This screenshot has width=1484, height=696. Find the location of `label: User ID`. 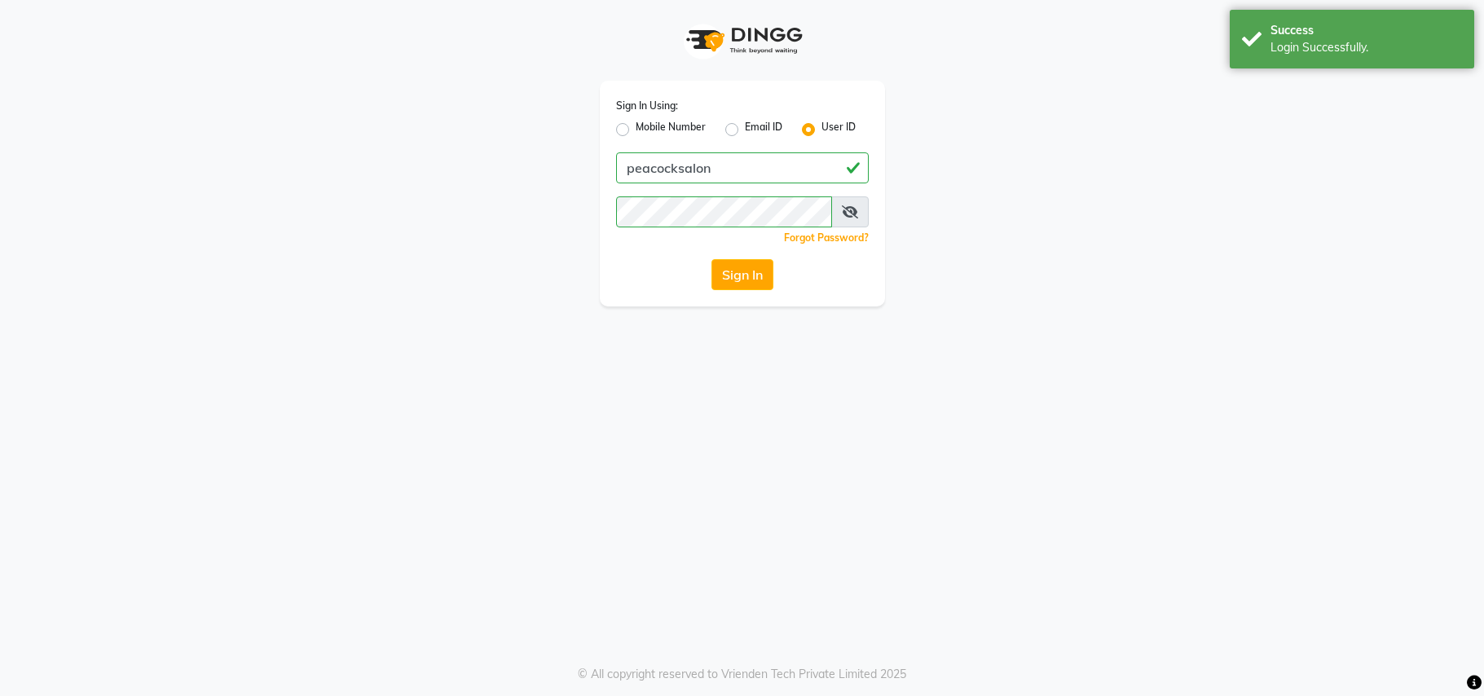

label: User ID is located at coordinates (839, 130).